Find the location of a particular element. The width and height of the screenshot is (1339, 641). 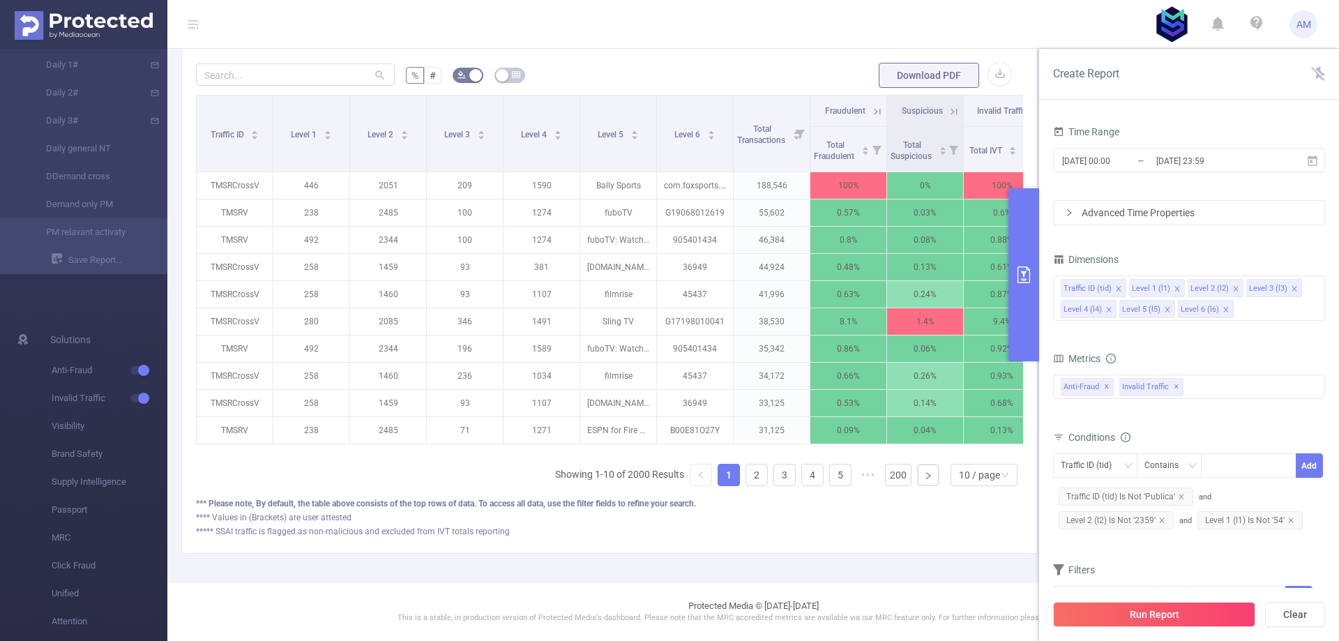

p: 0.53% is located at coordinates (848, 403).